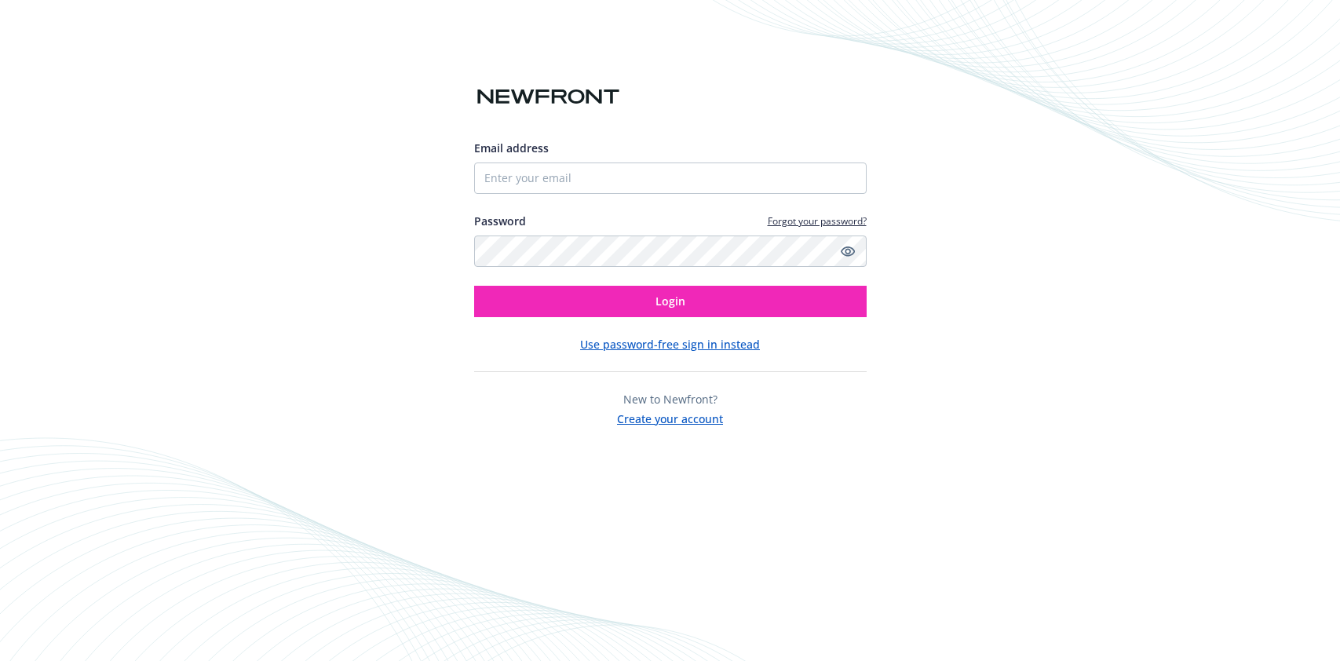  What do you see at coordinates (670, 399) in the screenshot?
I see `span: New to Newfront?` at bounding box center [670, 399].